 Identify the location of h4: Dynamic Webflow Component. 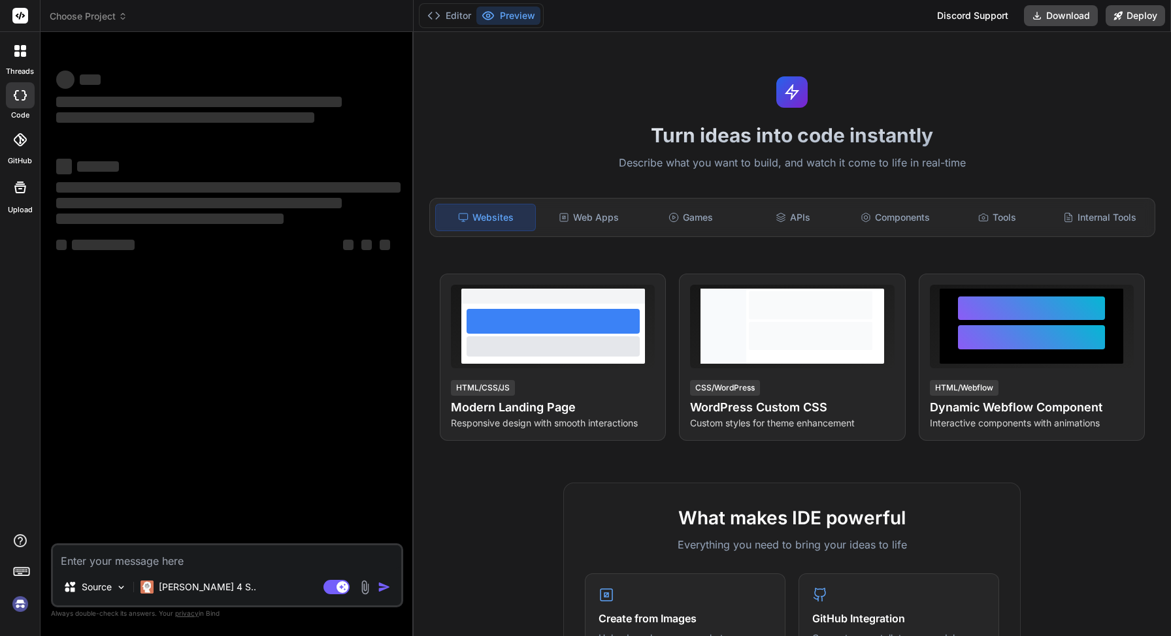
(1032, 408).